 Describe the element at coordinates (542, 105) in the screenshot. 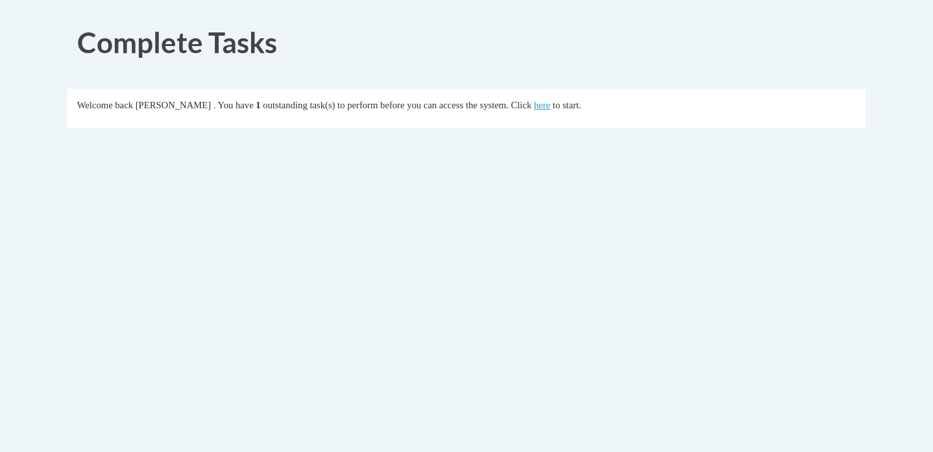

I see `a: here` at that location.